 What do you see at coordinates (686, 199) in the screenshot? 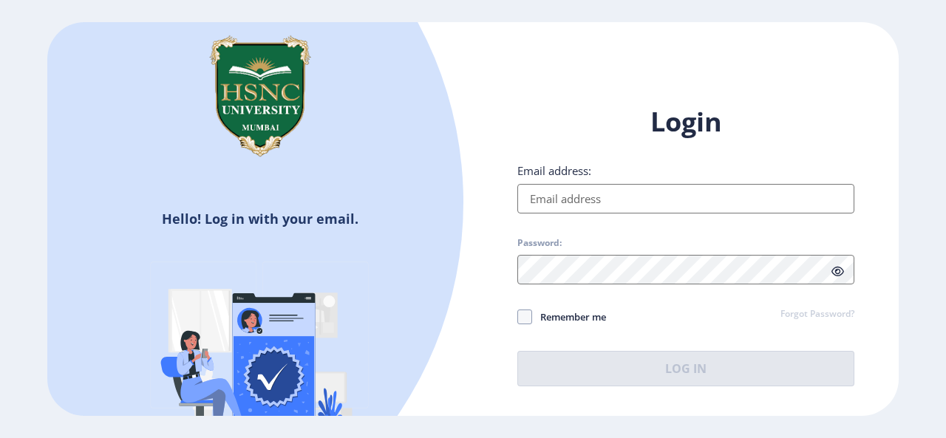
I see `input: Email address` at bounding box center [686, 199].